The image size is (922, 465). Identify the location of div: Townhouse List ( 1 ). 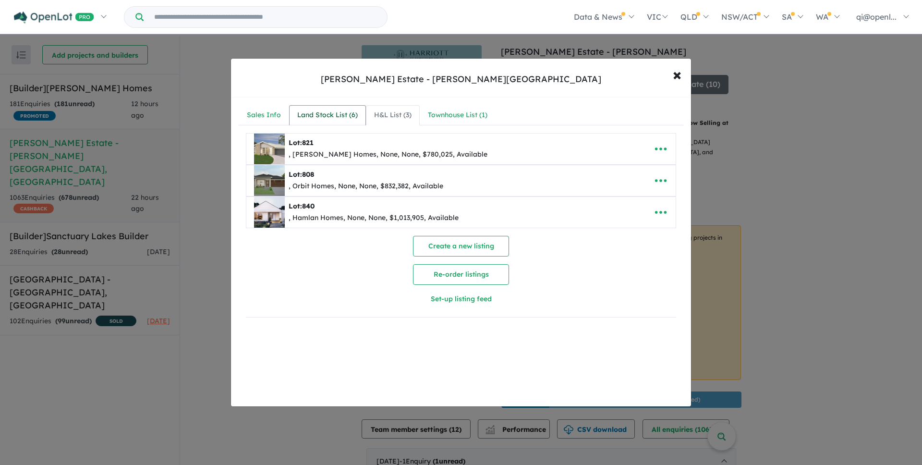
(458, 115).